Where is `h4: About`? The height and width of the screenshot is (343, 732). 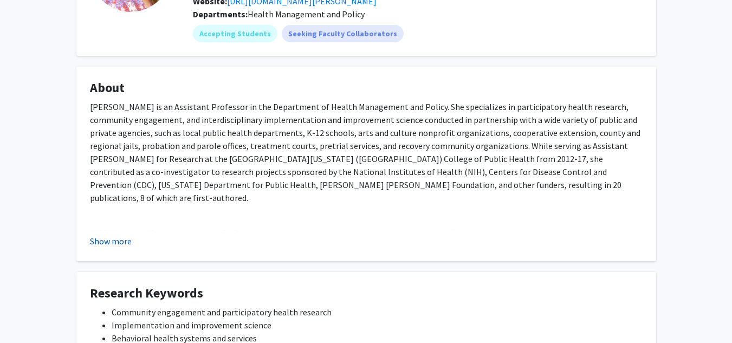 h4: About is located at coordinates (366, 88).